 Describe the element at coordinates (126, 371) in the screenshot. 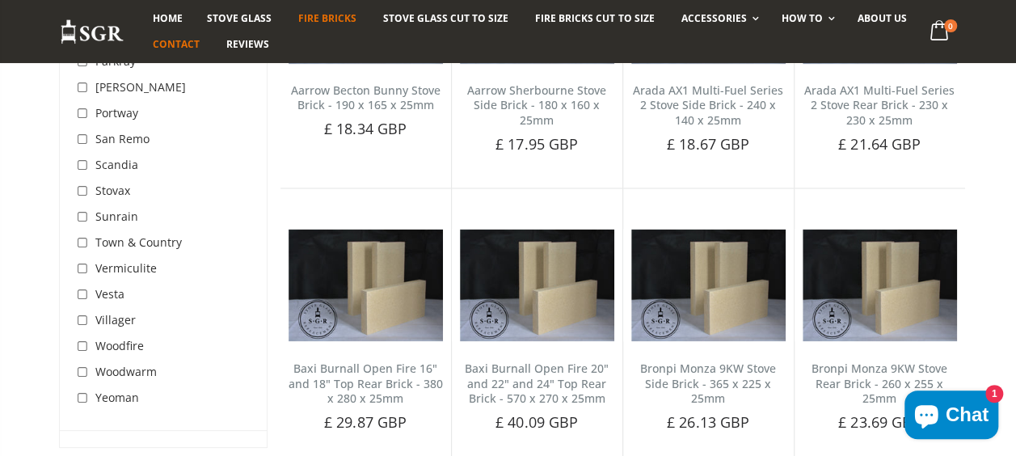

I see `span: Woodwarm` at that location.